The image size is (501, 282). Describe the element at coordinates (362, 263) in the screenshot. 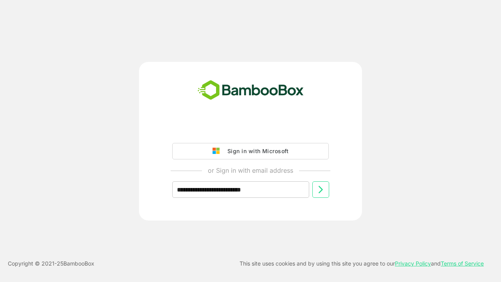

I see `p: This site uses cookies and by using this site you agree to our and` at that location.